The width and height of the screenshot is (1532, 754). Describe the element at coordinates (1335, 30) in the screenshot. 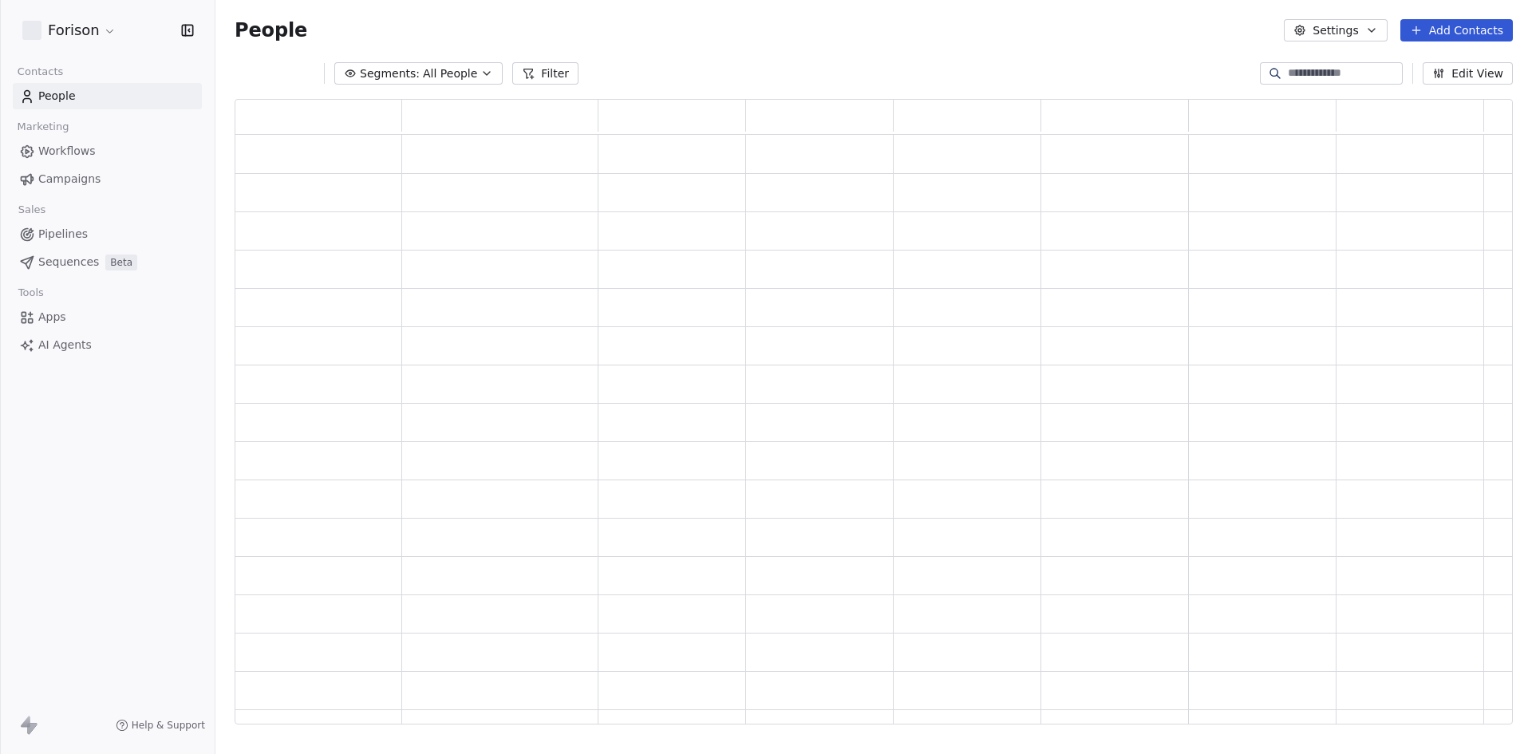

I see `button: Settings` at that location.